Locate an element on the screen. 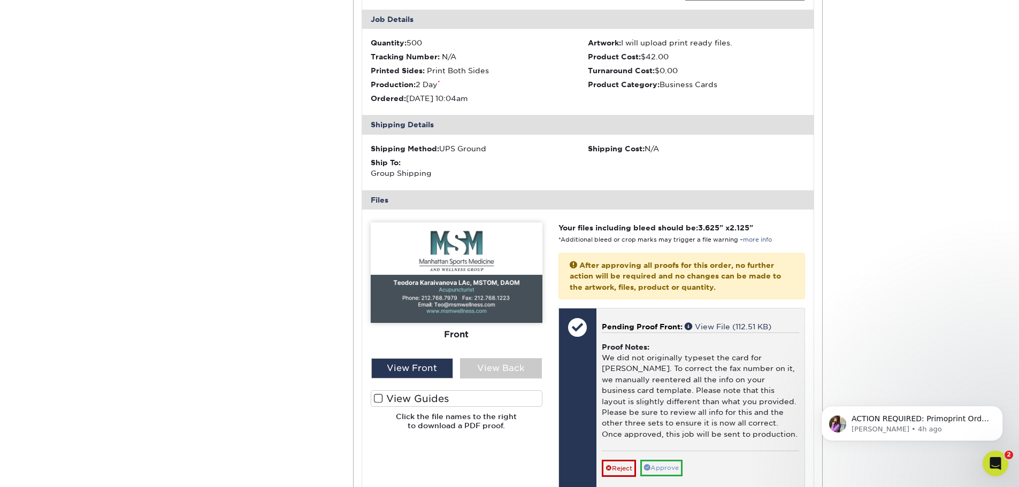 This screenshot has height=487, width=1019. strong: Tracking Number: is located at coordinates (405, 57).